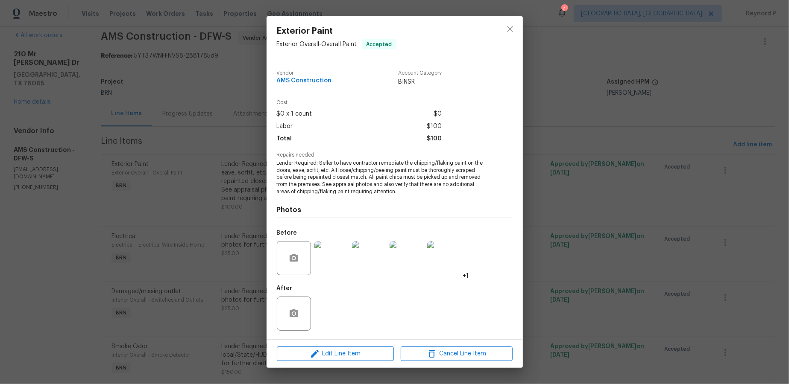  Describe the element at coordinates (457, 354) in the screenshot. I see `span: Cancel Line Item` at that location.